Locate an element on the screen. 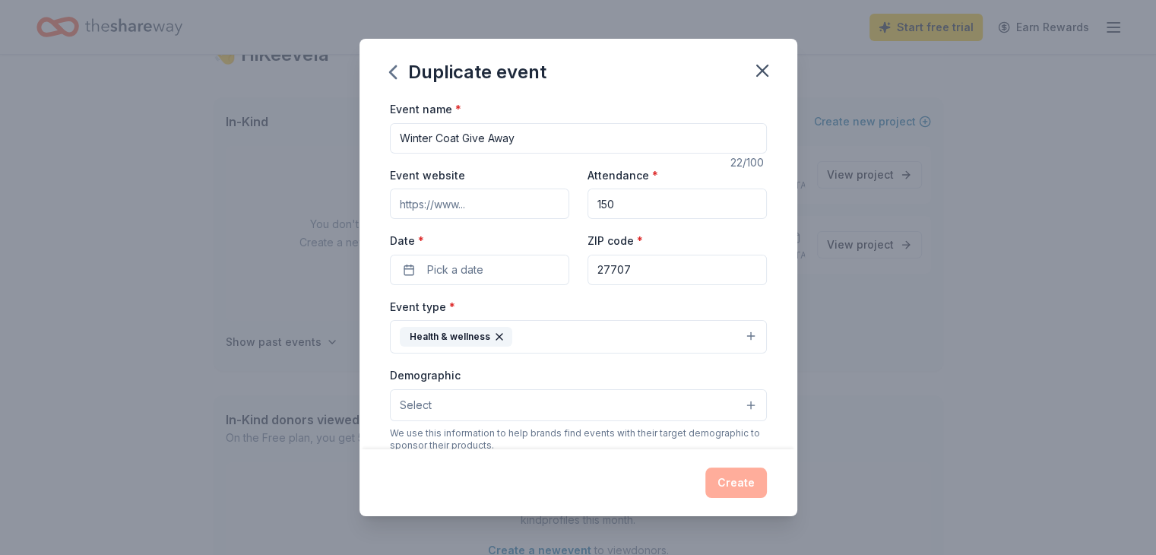  label: Demographic is located at coordinates (425, 375).